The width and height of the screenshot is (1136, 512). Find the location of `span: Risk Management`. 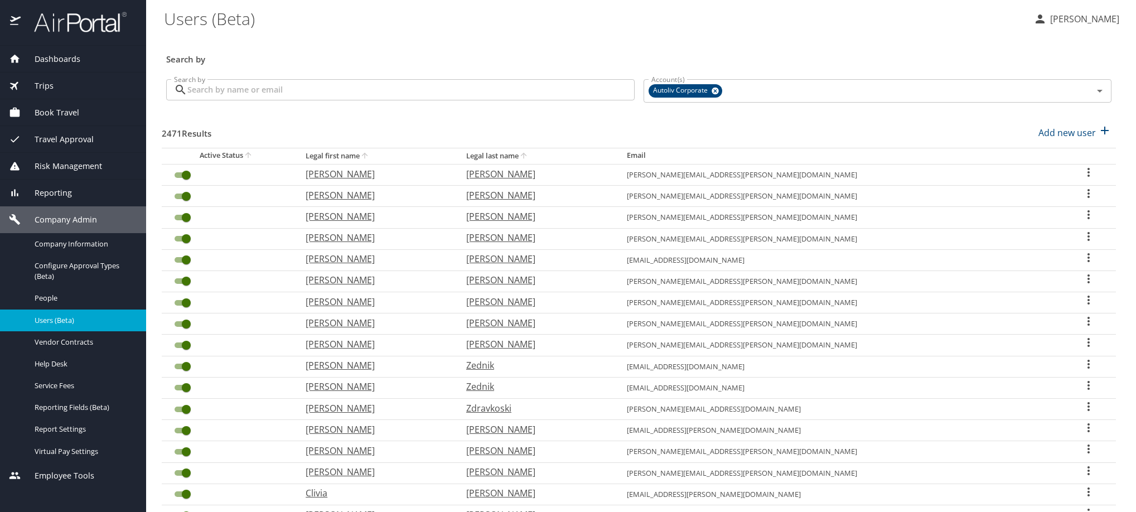

span: Risk Management is located at coordinates (61, 166).